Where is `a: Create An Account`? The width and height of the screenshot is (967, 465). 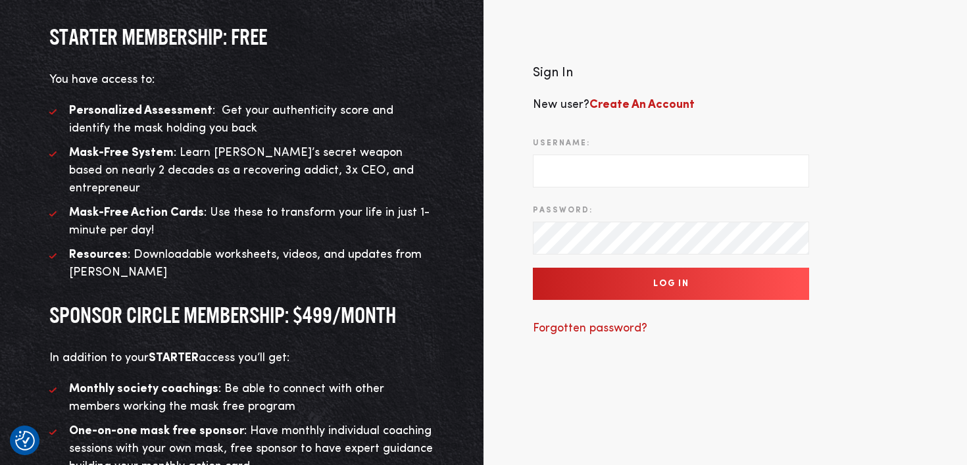 a: Create An Account is located at coordinates (642, 105).